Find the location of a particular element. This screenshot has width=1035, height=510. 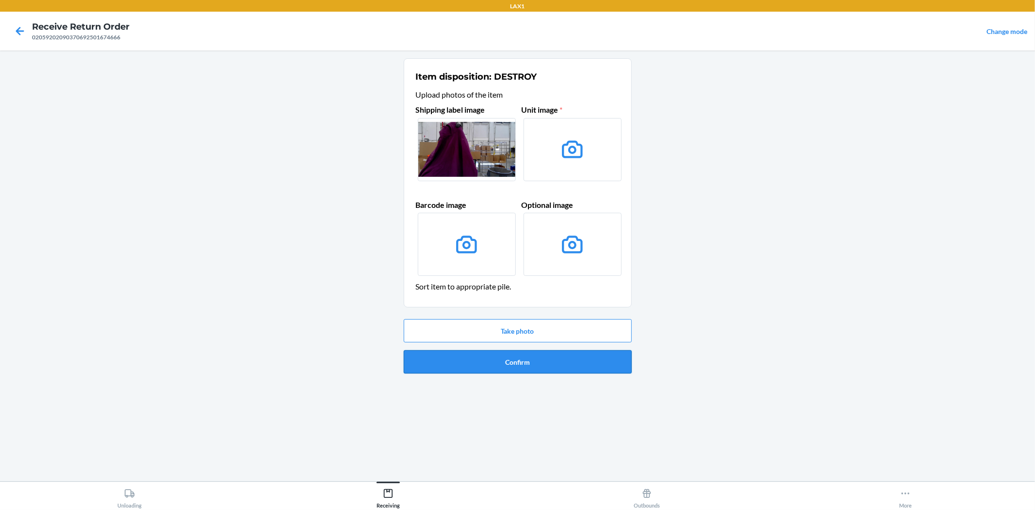

div: Outbounds is located at coordinates (647, 496).